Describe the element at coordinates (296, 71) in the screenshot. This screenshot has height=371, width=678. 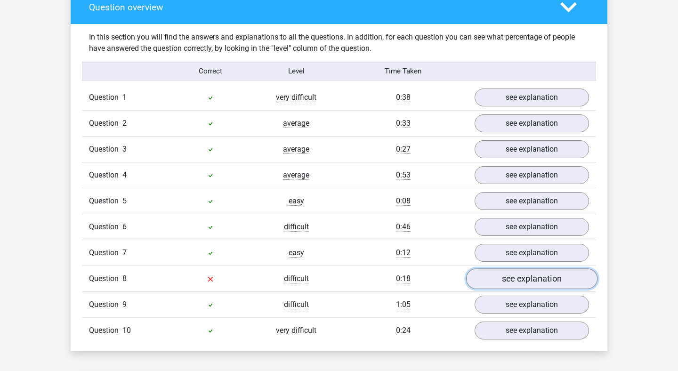
I see `div: Level` at that location.